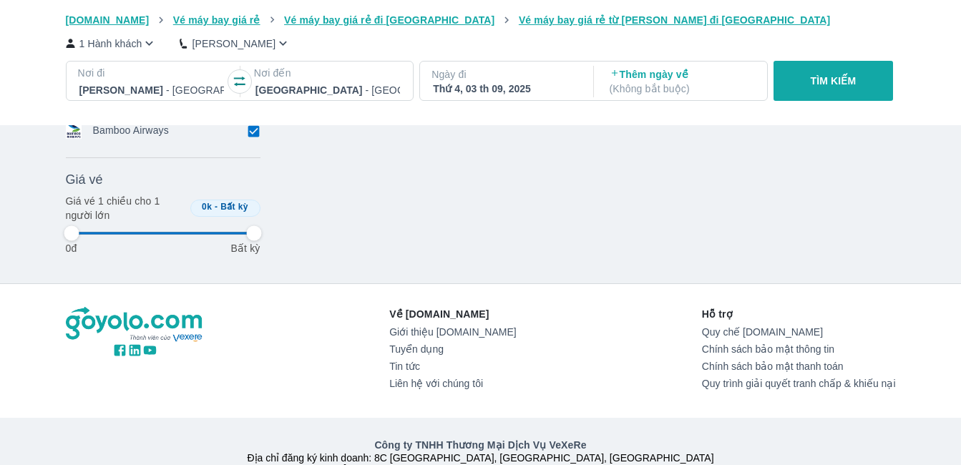  Describe the element at coordinates (111, 44) in the screenshot. I see `p: 1 Hành khách` at that location.